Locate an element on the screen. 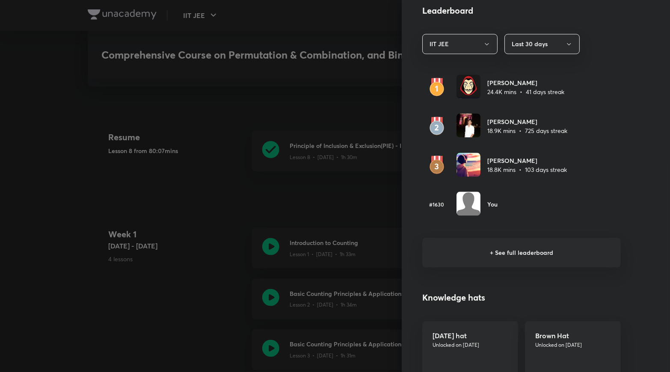 This screenshot has width=670, height=372. p: 24.4K mins • 41 days streak is located at coordinates (526, 92).